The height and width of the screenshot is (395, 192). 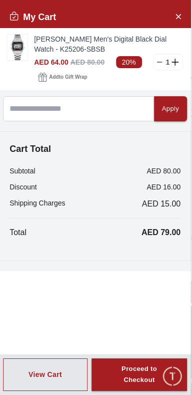 What do you see at coordinates (165, 171) in the screenshot?
I see `p: AED 80.00` at bounding box center [165, 171].